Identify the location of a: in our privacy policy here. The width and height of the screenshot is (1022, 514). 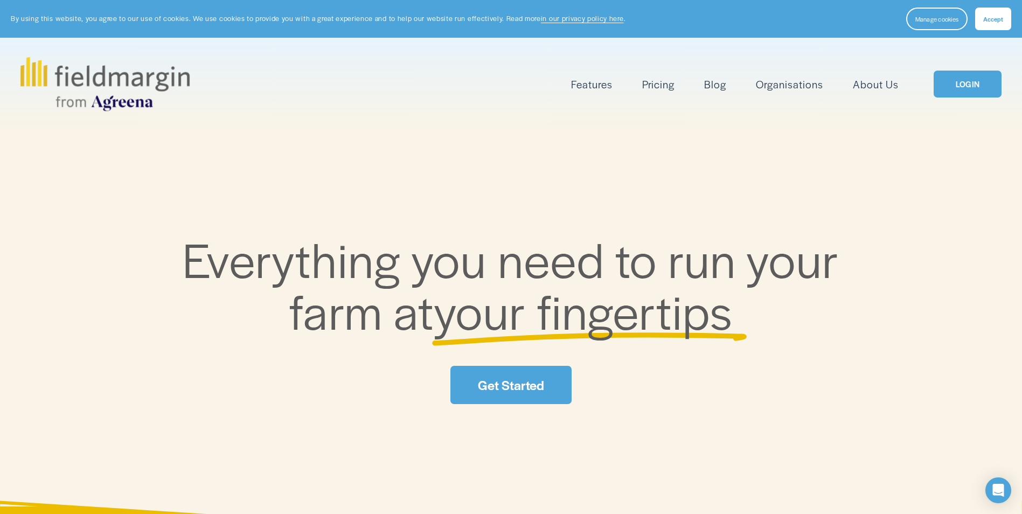
(582, 18).